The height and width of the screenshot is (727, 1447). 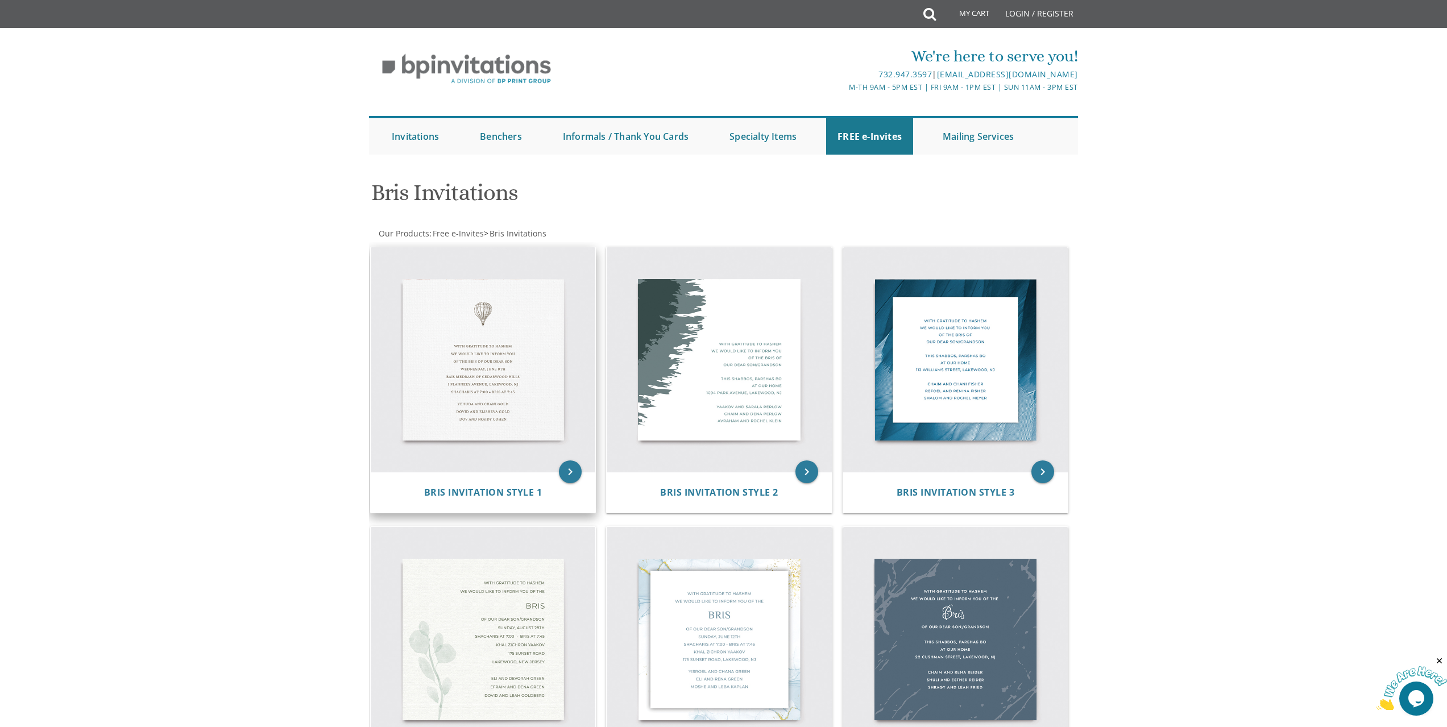 What do you see at coordinates (501, 136) in the screenshot?
I see `a: Benchers` at bounding box center [501, 136].